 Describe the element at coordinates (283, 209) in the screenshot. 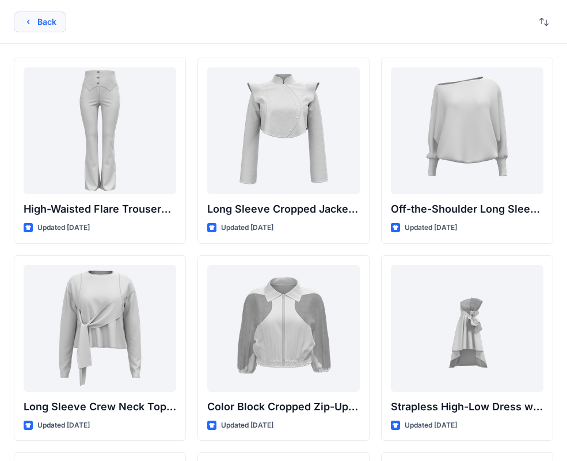

I see `p: Long Sleeve Cropped Jacket with Mandarin Collar and Shoulder Detail` at that location.